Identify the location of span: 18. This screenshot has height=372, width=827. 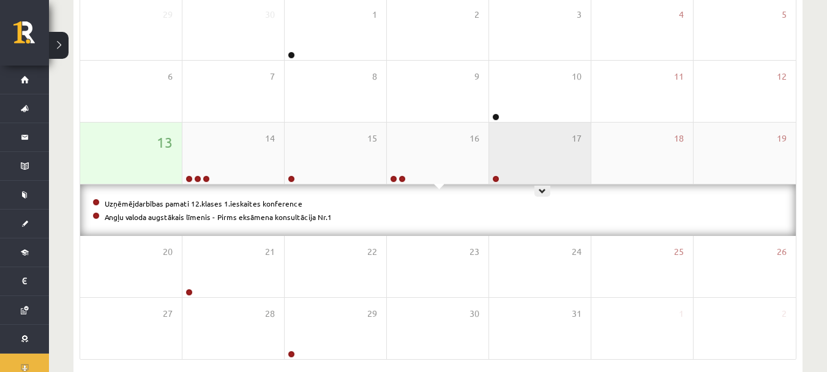
(679, 138).